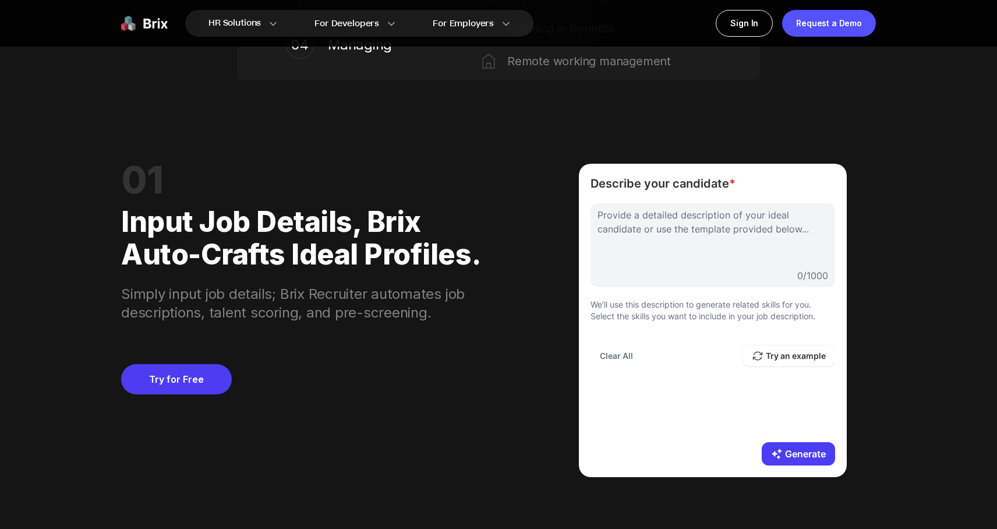  What do you see at coordinates (744, 23) in the screenshot?
I see `a: Sign In` at bounding box center [744, 23].